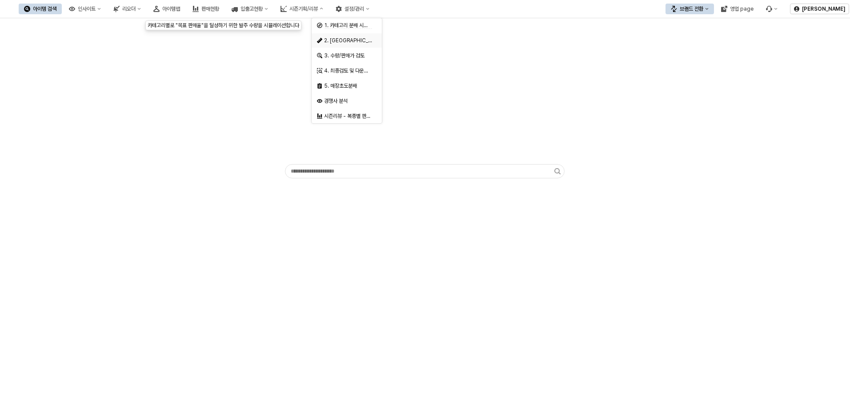 The height and width of the screenshot is (411, 850). What do you see at coordinates (352, 25) in the screenshot?
I see `span: 1. 카테고리 분배 시뮬레이션` at bounding box center [352, 25].